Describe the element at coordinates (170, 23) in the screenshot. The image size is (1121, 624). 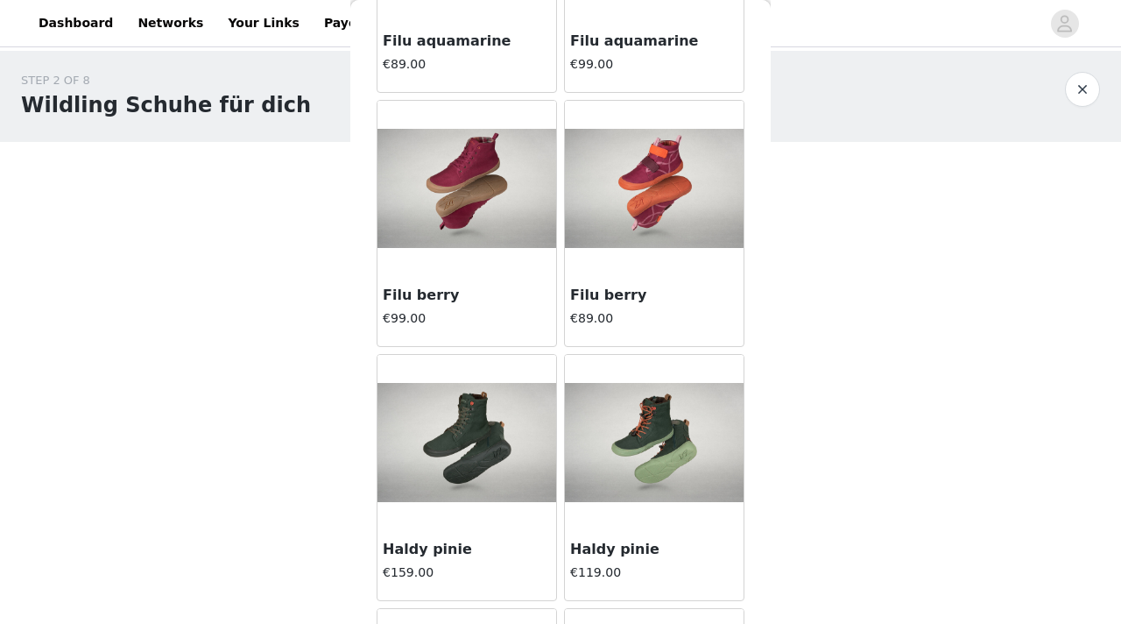
I see `a: Networks` at that location.